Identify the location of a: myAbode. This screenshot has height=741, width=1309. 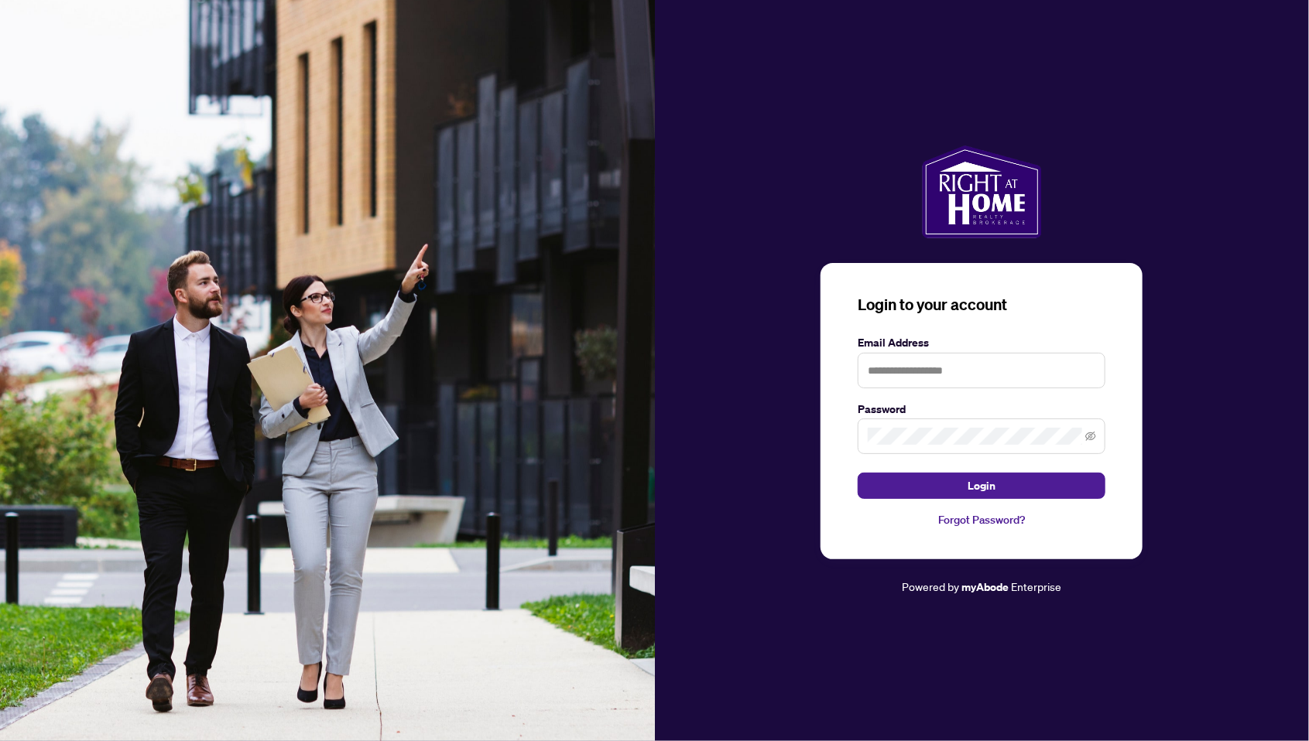
(984, 587).